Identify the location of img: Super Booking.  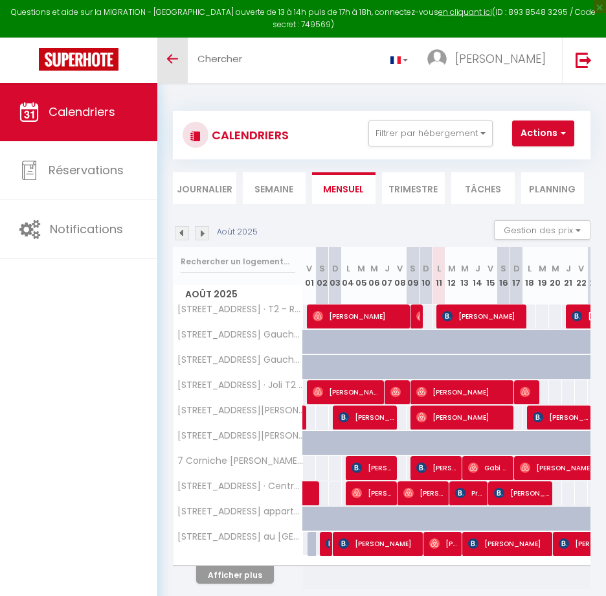
(78, 59).